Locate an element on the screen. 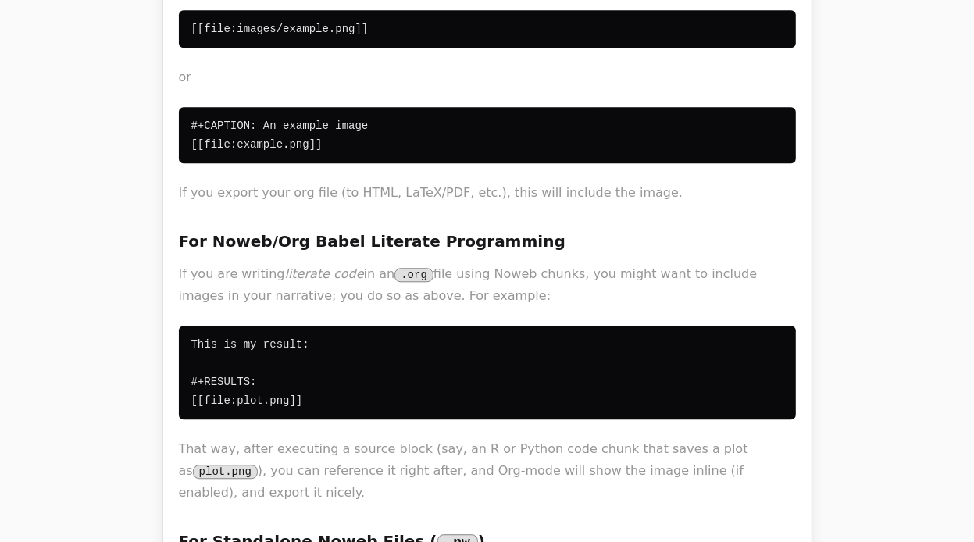  code: #+CAPTION: An example image [[file:example.png]] is located at coordinates (280, 135).